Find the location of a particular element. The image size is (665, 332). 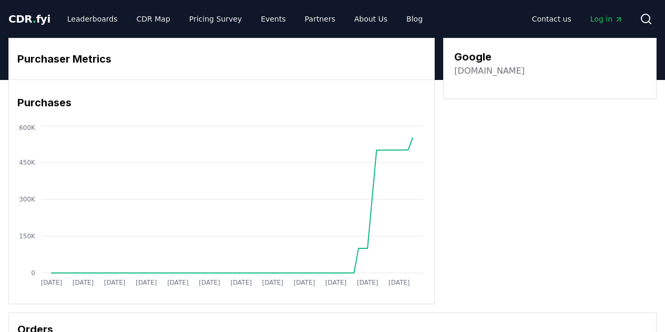

span: Log in is located at coordinates (607, 19).